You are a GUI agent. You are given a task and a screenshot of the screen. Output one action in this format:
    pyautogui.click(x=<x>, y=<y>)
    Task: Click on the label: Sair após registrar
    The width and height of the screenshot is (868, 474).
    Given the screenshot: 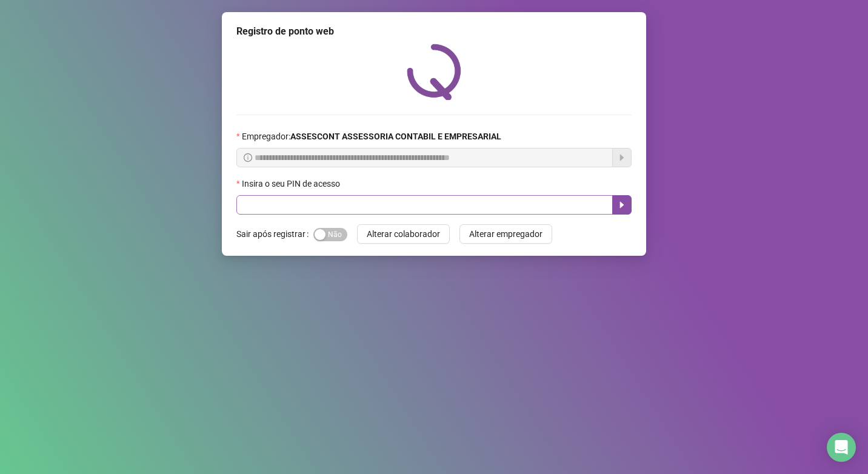 What is the action you would take?
    pyautogui.click(x=275, y=234)
    